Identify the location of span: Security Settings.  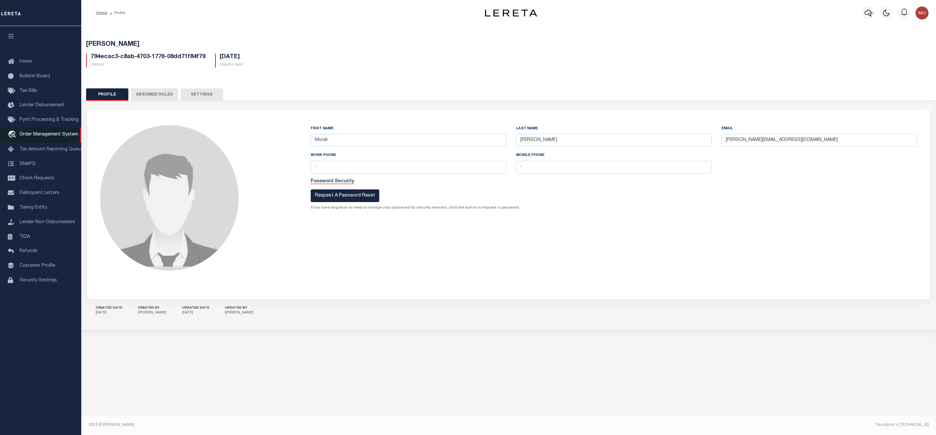
(38, 281).